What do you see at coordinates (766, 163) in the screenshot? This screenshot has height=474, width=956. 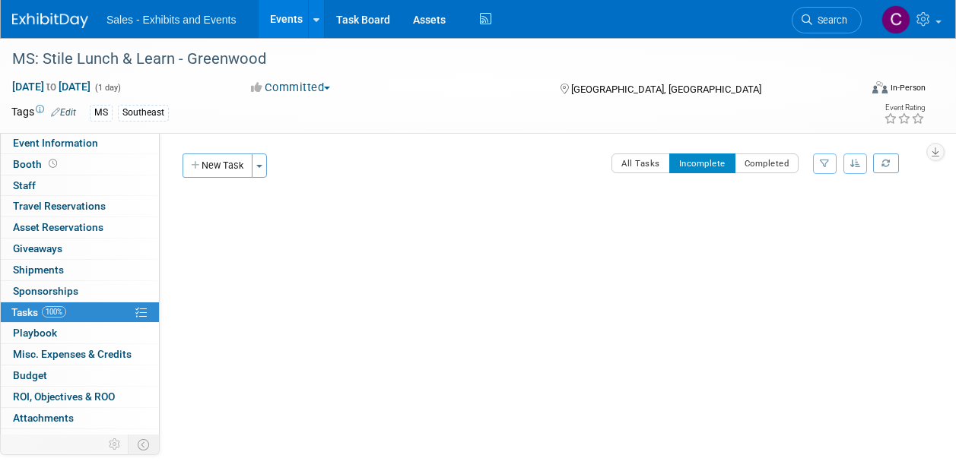 I see `button: Completed` at bounding box center [766, 163].